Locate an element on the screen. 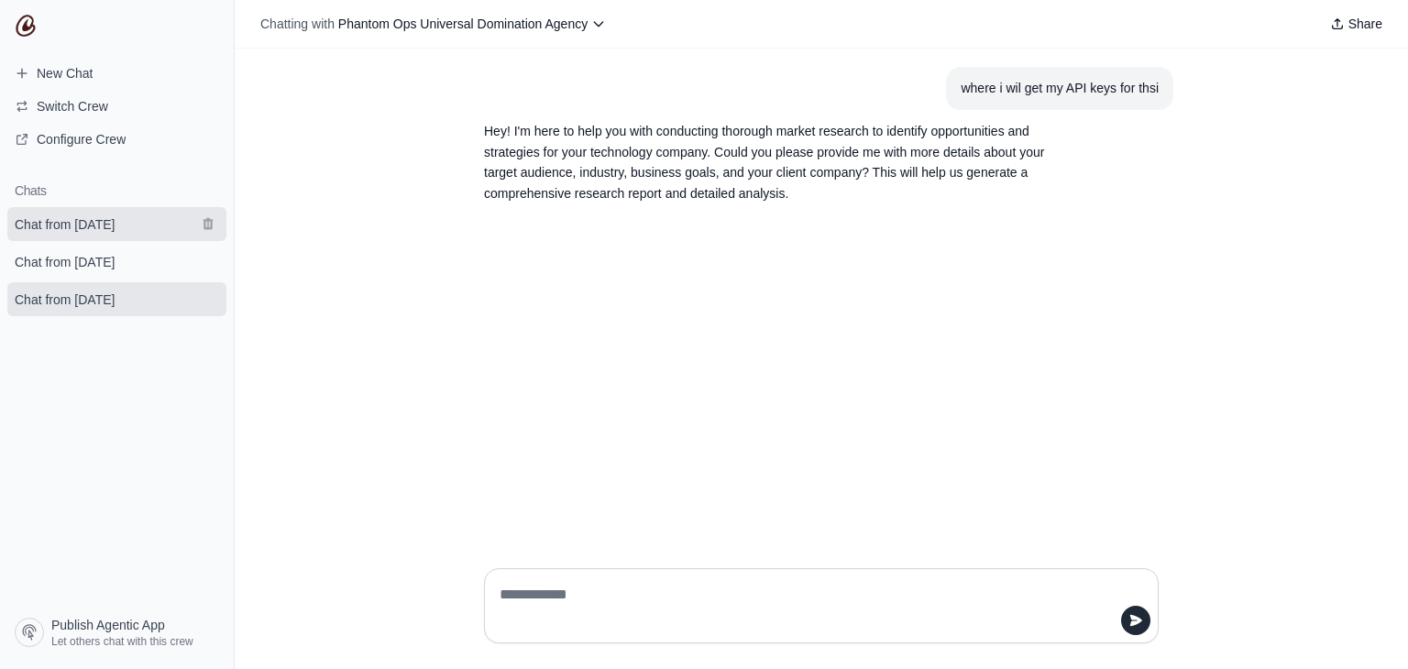 This screenshot has height=669, width=1408. div: where i wil get my API keys for thsi is located at coordinates (1060, 88).